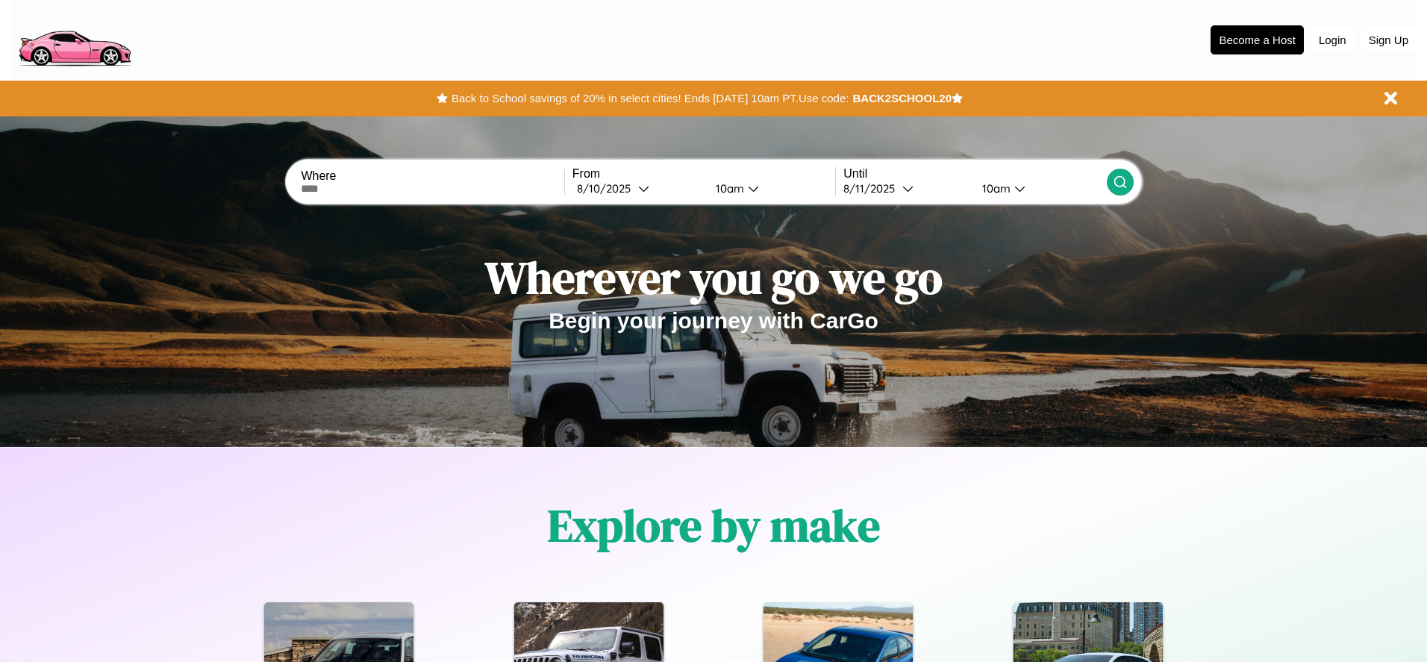 The width and height of the screenshot is (1427, 662). I want to click on button: Sign Up, so click(1388, 40).